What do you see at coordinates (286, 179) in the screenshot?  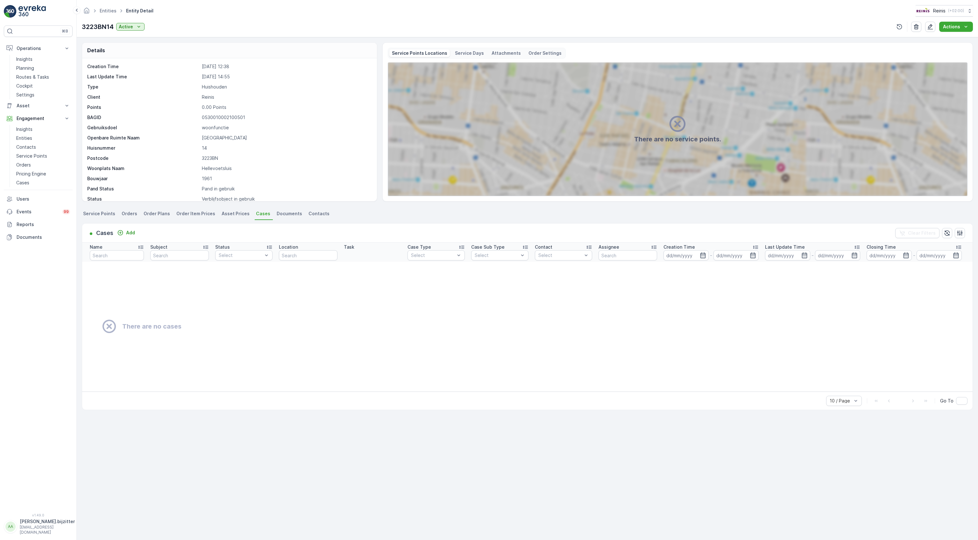 I see `p: 1961` at bounding box center [286, 179].